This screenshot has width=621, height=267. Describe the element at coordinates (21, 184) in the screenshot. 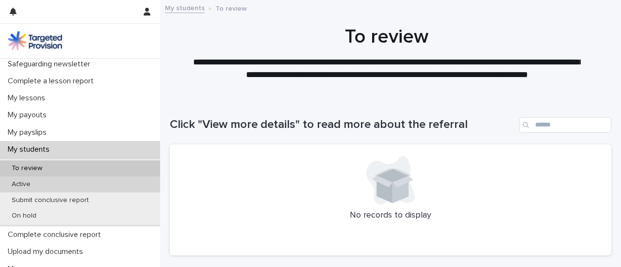

I see `p: Active` at that location.